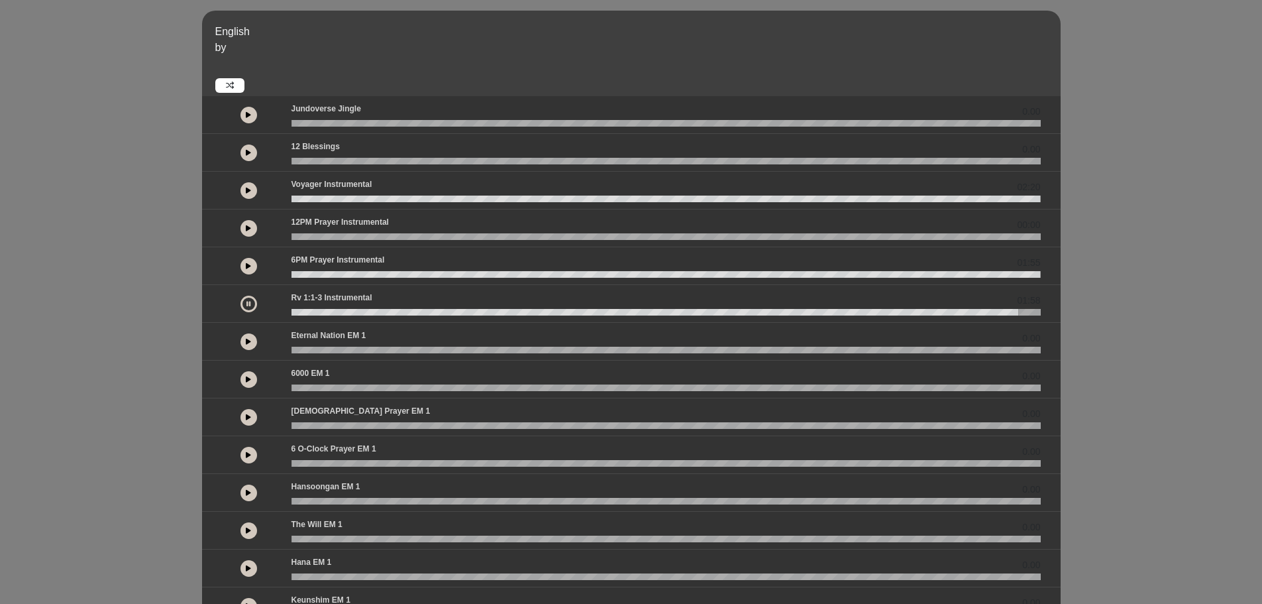  What do you see at coordinates (311, 373) in the screenshot?
I see `p: 6000 EM 1` at bounding box center [311, 373].